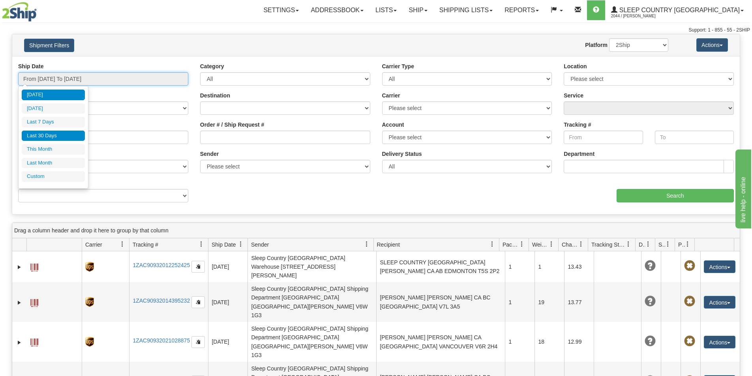 This screenshot has width=752, height=376. I want to click on label: Account, so click(393, 125).